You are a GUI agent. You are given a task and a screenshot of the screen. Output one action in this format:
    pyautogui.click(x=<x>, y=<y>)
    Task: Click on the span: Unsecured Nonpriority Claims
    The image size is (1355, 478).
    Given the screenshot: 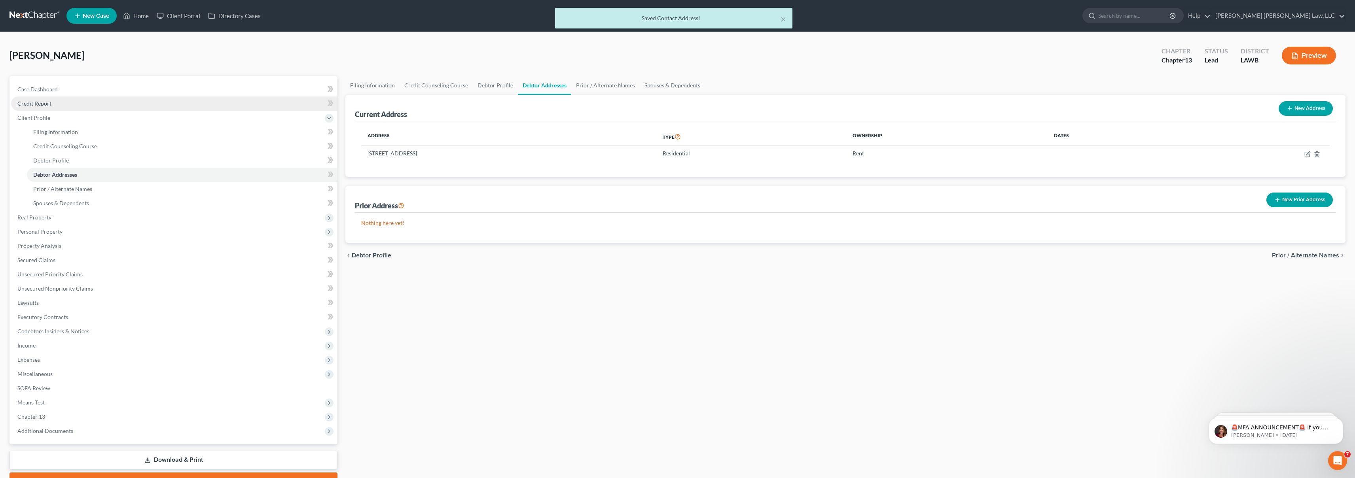 What is the action you would take?
    pyautogui.click(x=55, y=288)
    